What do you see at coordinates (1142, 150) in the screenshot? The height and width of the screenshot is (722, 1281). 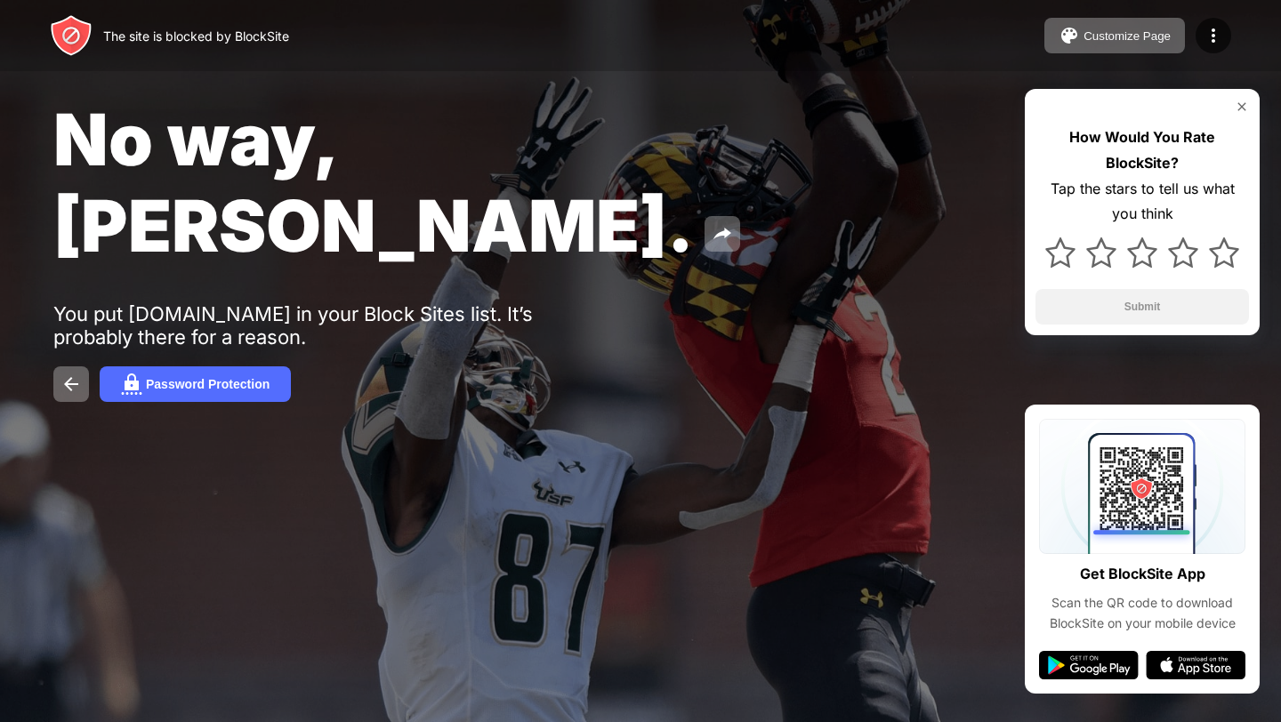 I see `div: How Would You Rate BlockSite?` at bounding box center [1142, 150].